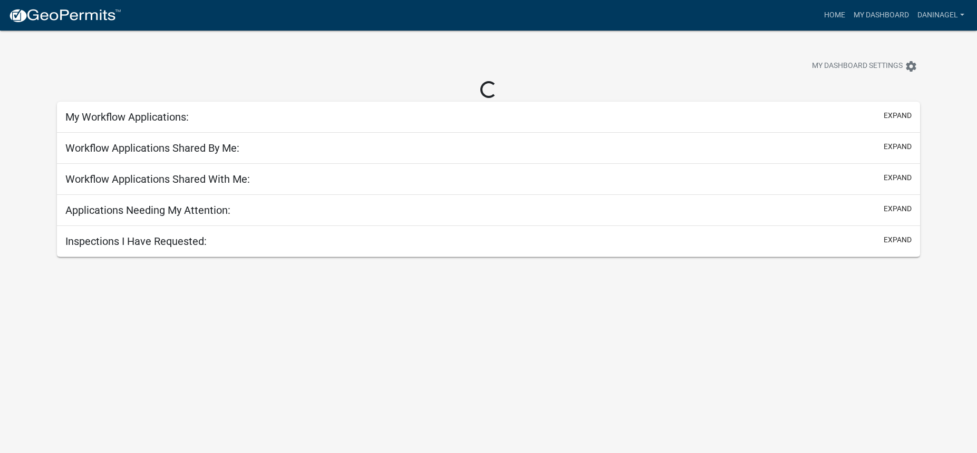  What do you see at coordinates (881, 15) in the screenshot?
I see `a: My Dashboard` at bounding box center [881, 15].